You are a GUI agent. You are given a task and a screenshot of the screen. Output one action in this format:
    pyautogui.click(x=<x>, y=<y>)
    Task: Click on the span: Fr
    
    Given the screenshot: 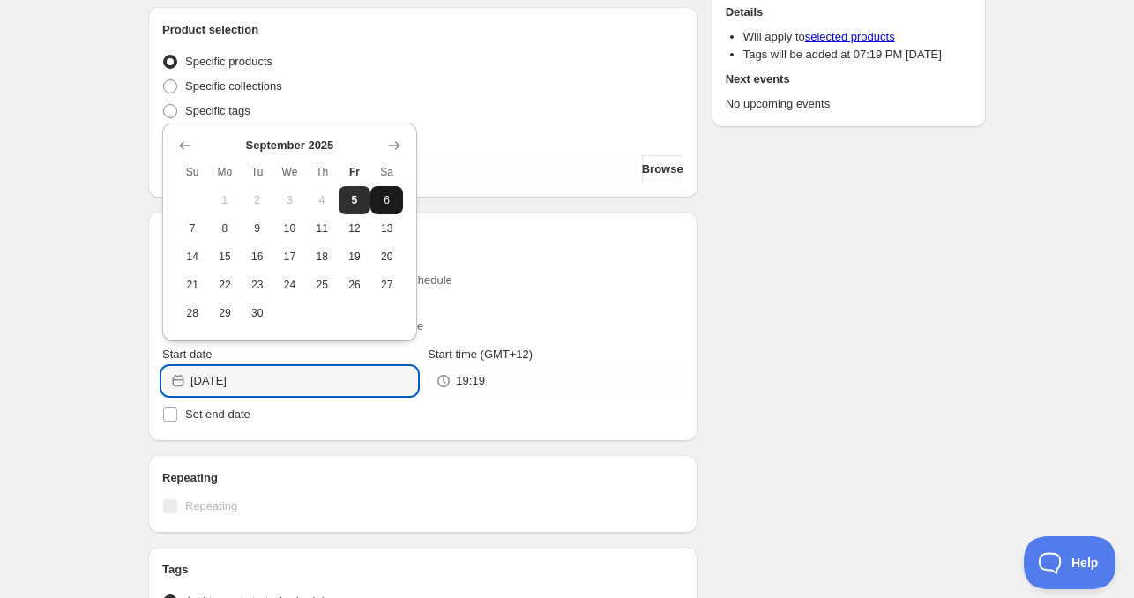 What is the action you would take?
    pyautogui.click(x=355, y=172)
    